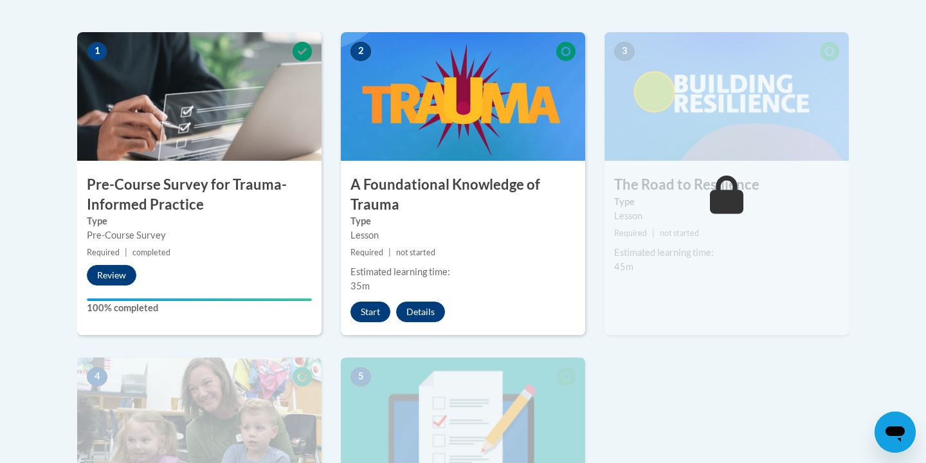 This screenshot has width=926, height=463. Describe the element at coordinates (361, 377) in the screenshot. I see `span: 5` at that location.